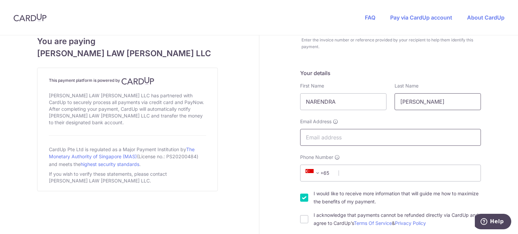 Image resolution: width=518 pixels, height=234 pixels. What do you see at coordinates (397, 198) in the screenshot?
I see `label: I would like to receive more information that will guide me how to maximize the benefits of my pa...` at bounding box center [397, 198].